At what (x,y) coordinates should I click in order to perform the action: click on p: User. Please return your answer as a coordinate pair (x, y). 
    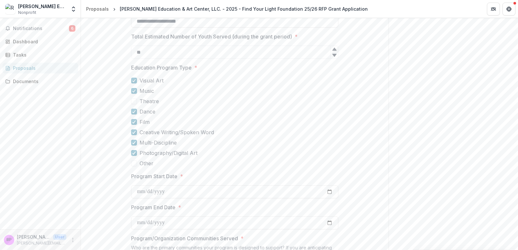
    Looking at the image, I should click on (60, 237).